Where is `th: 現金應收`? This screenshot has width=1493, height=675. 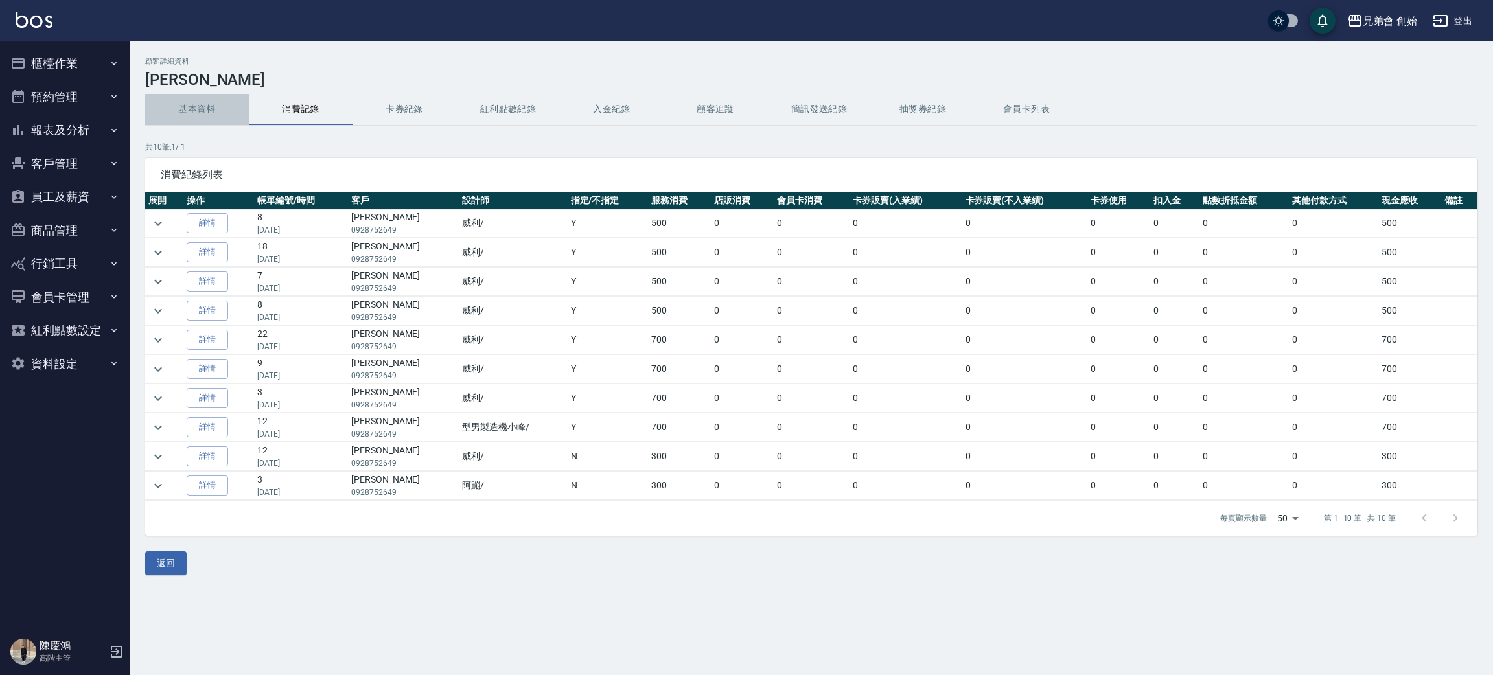
th: 現金應收 is located at coordinates (1409, 201).